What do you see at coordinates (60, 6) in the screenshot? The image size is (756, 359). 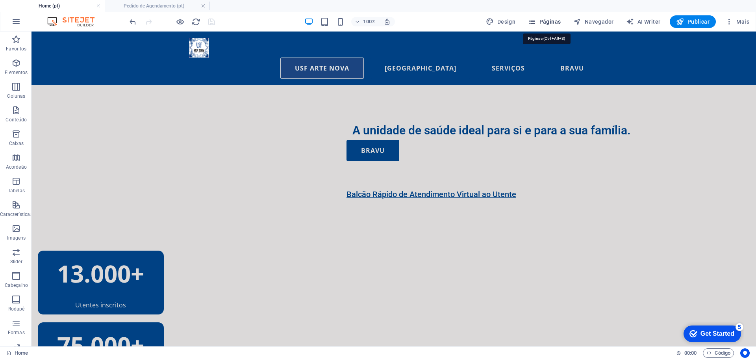 I see `div: 5` at bounding box center [60, 6].